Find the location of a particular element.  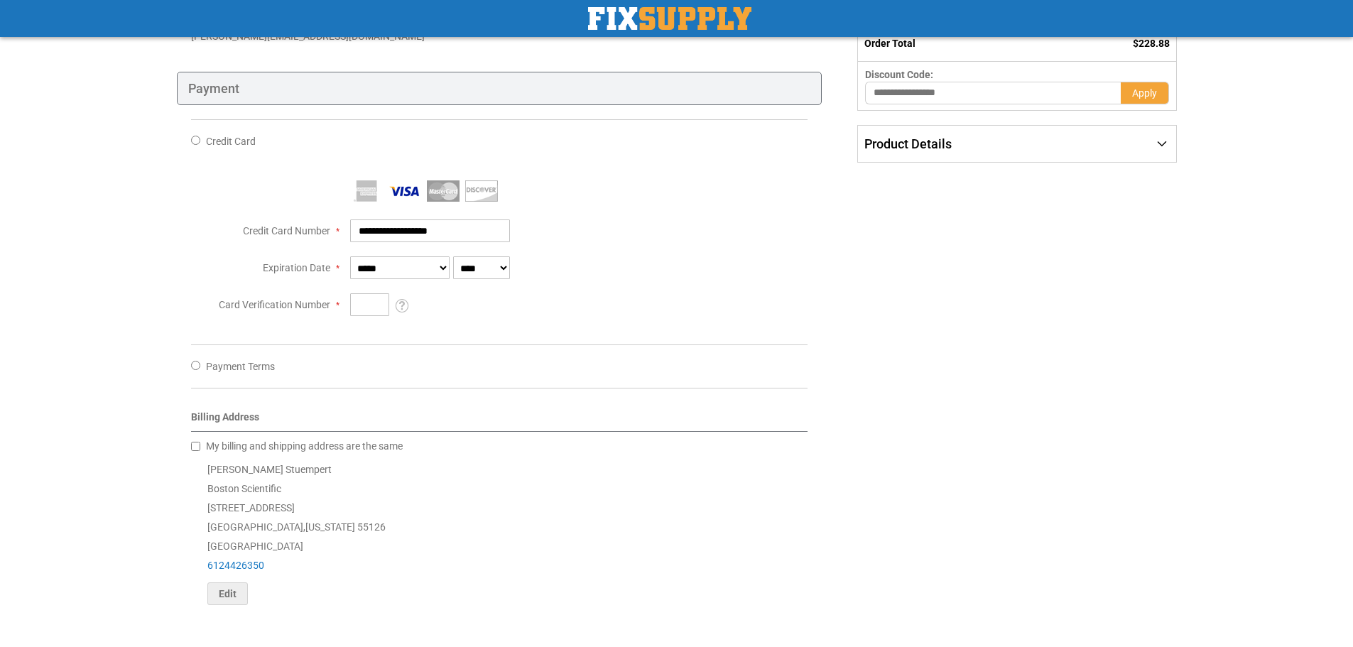

span: Discount Code: is located at coordinates (899, 75).